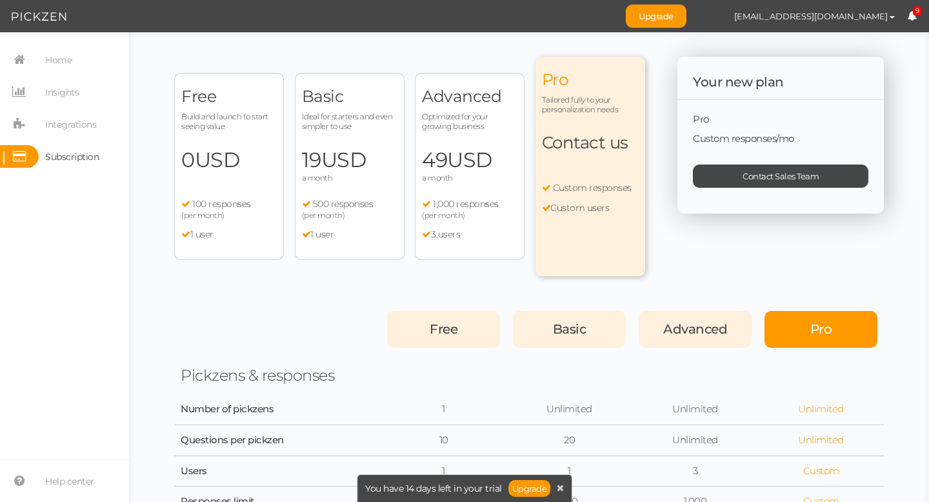  I want to click on div: 20, so click(569, 440).